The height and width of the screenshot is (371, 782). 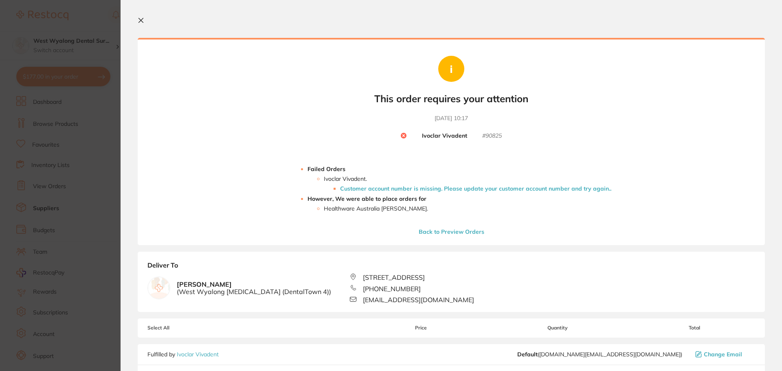 What do you see at coordinates (444, 136) in the screenshot?
I see `b: Ivoclar Vivadent` at bounding box center [444, 136].